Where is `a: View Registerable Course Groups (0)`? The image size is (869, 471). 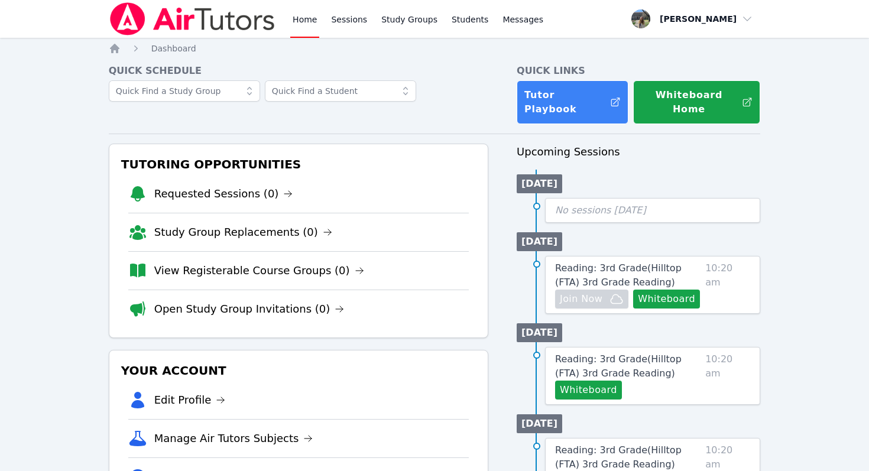
a: View Registerable Course Groups (0) is located at coordinates (259, 271).